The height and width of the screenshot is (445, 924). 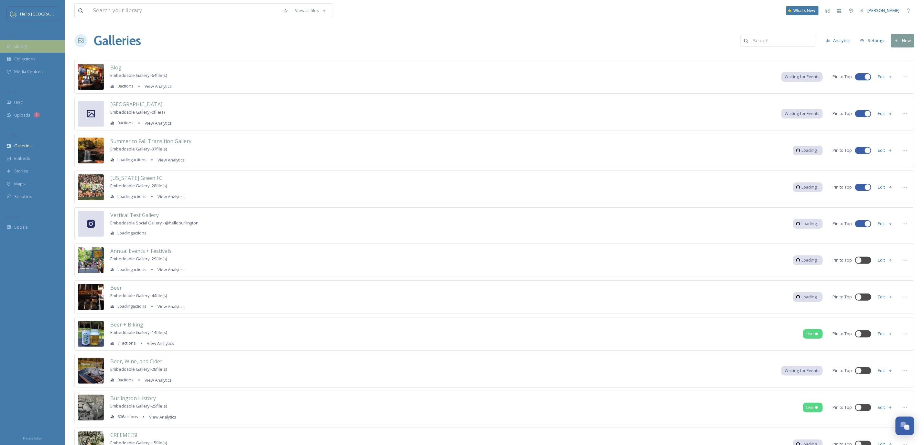 I want to click on span: Embeddable Gallery - 44 file(s), so click(x=138, y=296).